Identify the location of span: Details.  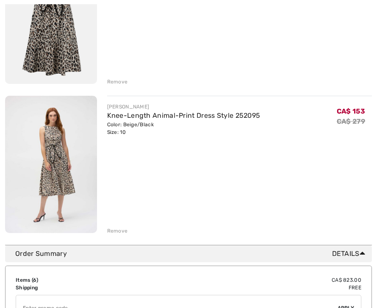
(351, 254).